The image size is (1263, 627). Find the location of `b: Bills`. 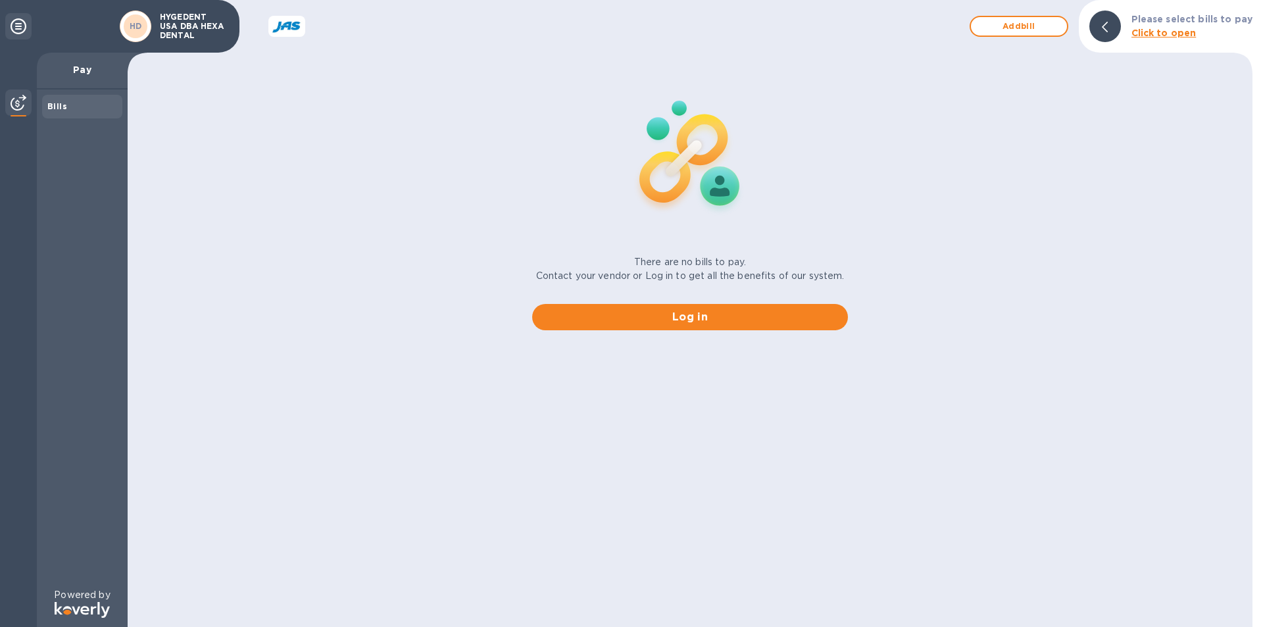

b: Bills is located at coordinates (57, 106).